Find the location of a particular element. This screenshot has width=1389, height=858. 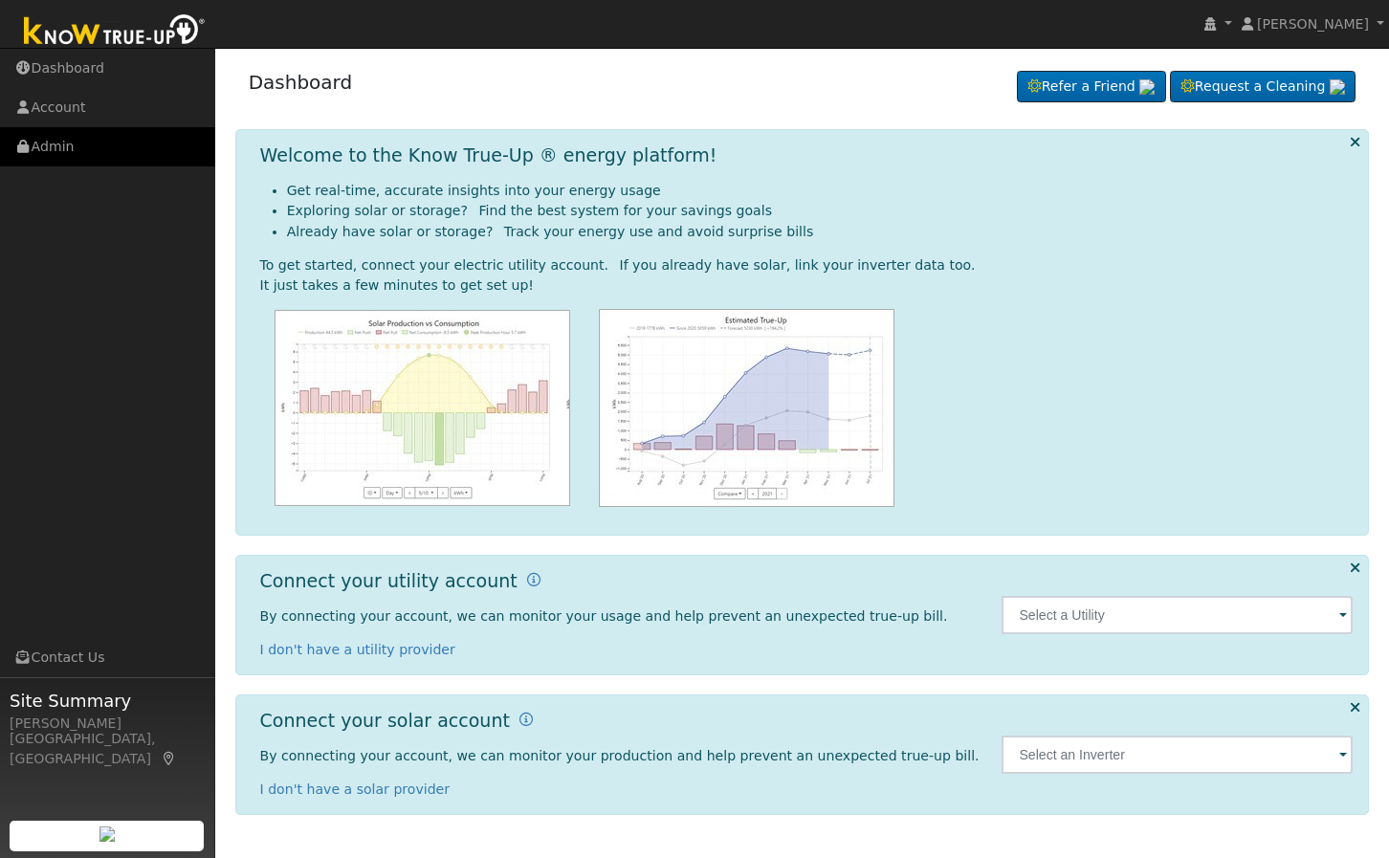

a: Refer a Friend is located at coordinates (1091, 87).